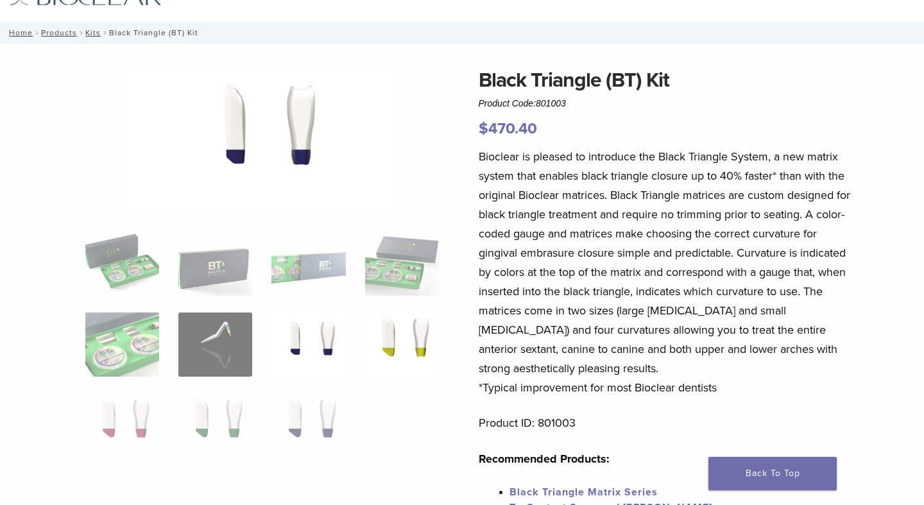 The width and height of the screenshot is (924, 505). I want to click on h1: Black Triangle (BT) Kit, so click(668, 80).